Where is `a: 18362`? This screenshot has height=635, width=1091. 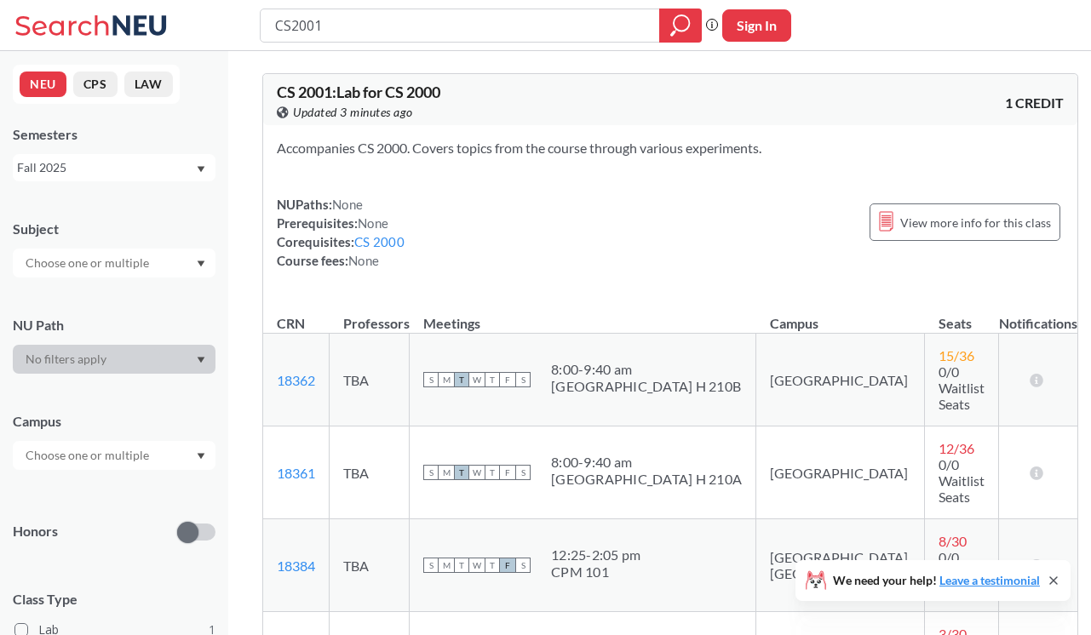 a: 18362 is located at coordinates (296, 380).